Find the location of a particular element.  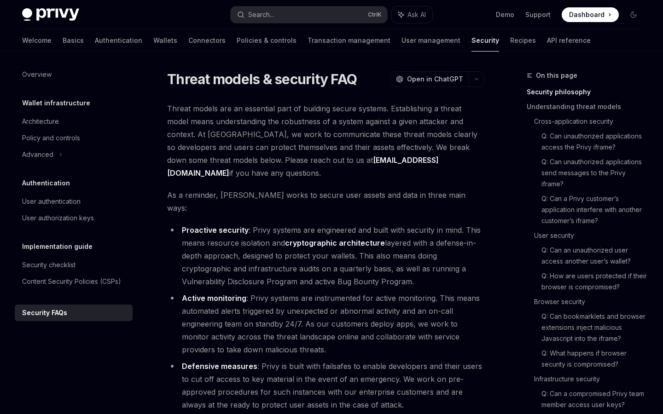

li: : Privy systems are instrumented for active monitoring. This means automated alerts triggered by ... is located at coordinates (325, 324).